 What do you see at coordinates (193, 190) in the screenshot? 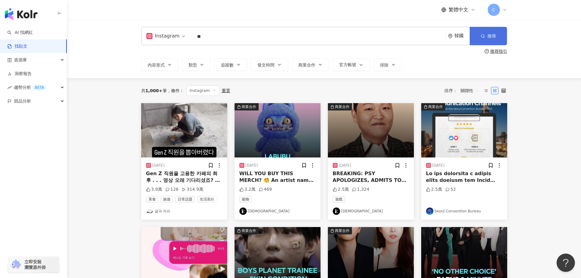
I see `div: 314.9萬` at bounding box center [193, 190].